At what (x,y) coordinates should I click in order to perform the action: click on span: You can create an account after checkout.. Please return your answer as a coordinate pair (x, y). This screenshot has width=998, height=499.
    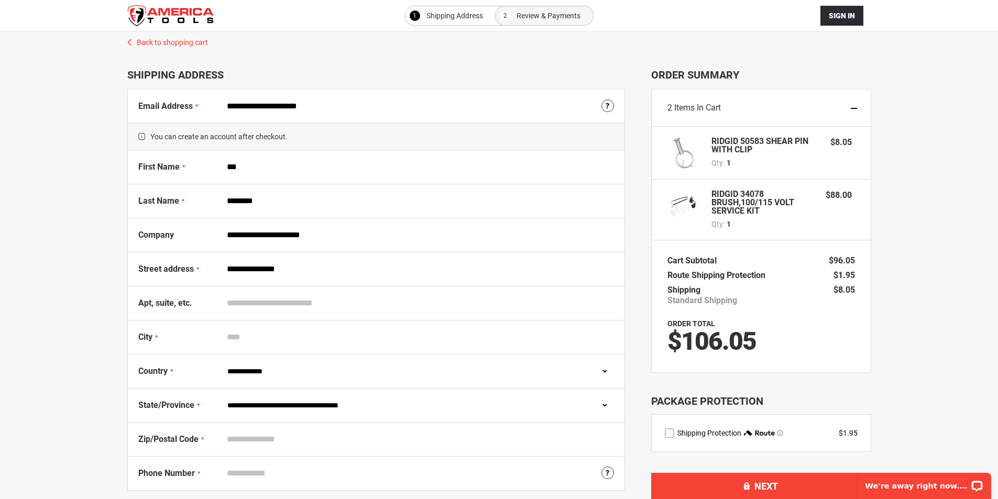
    Looking at the image, I should click on (376, 137).